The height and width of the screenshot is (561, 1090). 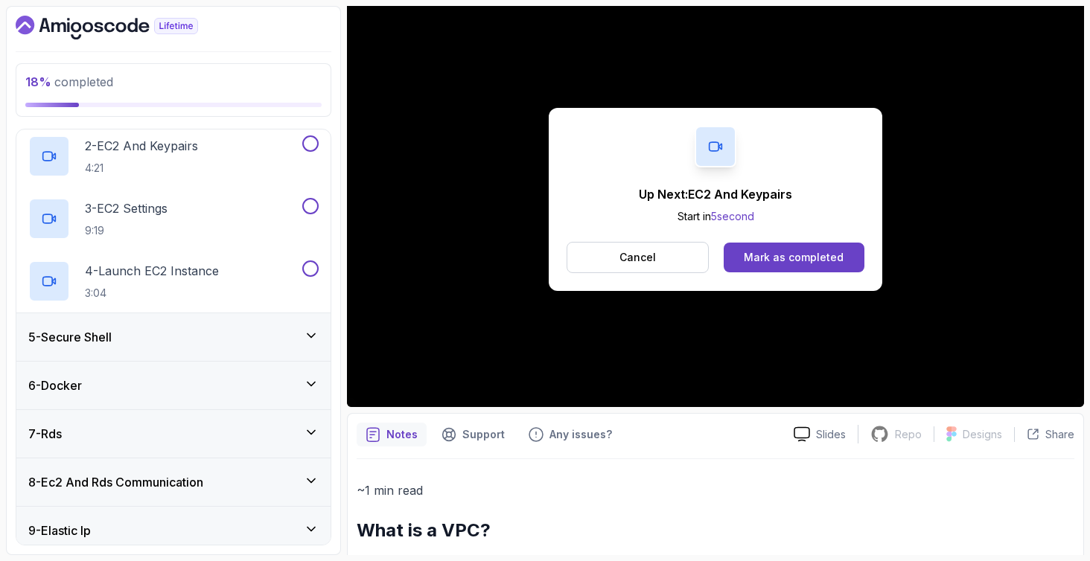 I want to click on h3: 9 - Elastic Ip, so click(x=60, y=531).